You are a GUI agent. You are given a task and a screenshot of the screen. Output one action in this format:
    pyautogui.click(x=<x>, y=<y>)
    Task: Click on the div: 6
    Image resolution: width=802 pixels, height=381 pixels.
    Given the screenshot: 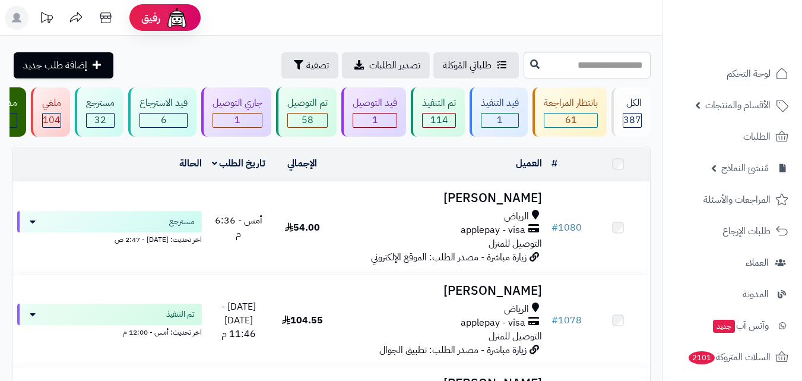 What is the action you would take?
    pyautogui.click(x=163, y=120)
    